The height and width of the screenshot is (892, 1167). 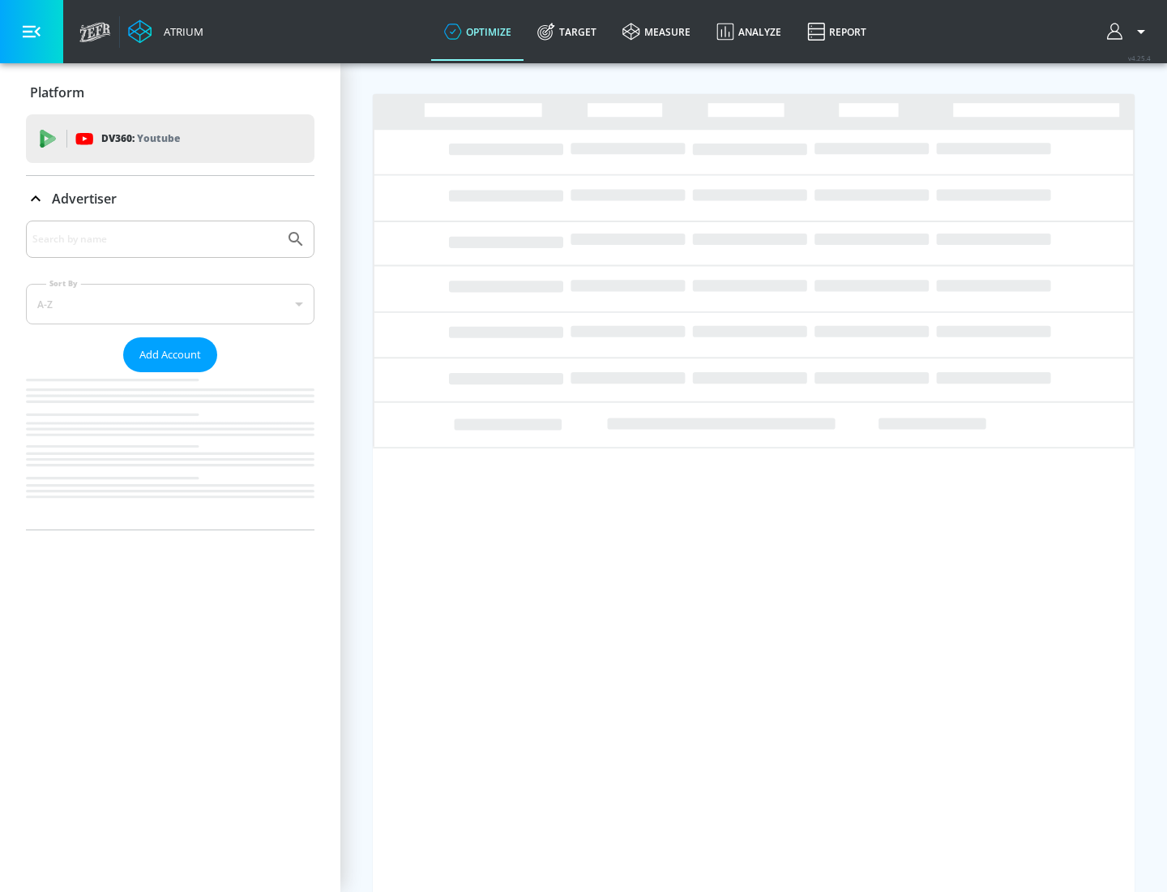 What do you see at coordinates (140, 139) in the screenshot?
I see `p: DV360:` at bounding box center [140, 139].